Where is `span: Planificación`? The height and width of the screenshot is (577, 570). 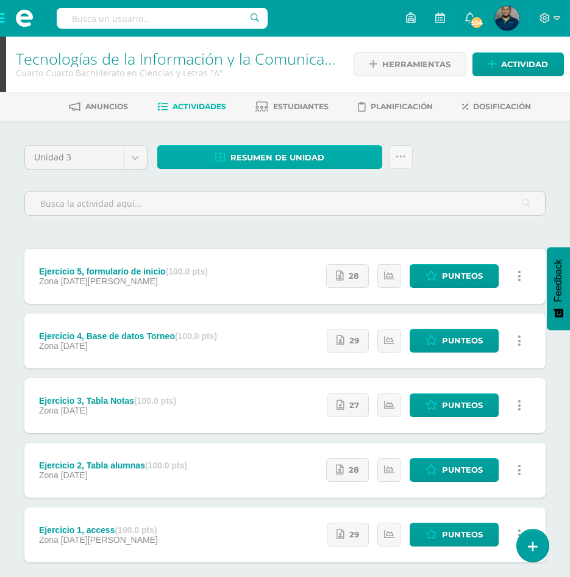 span: Planificación is located at coordinates (402, 106).